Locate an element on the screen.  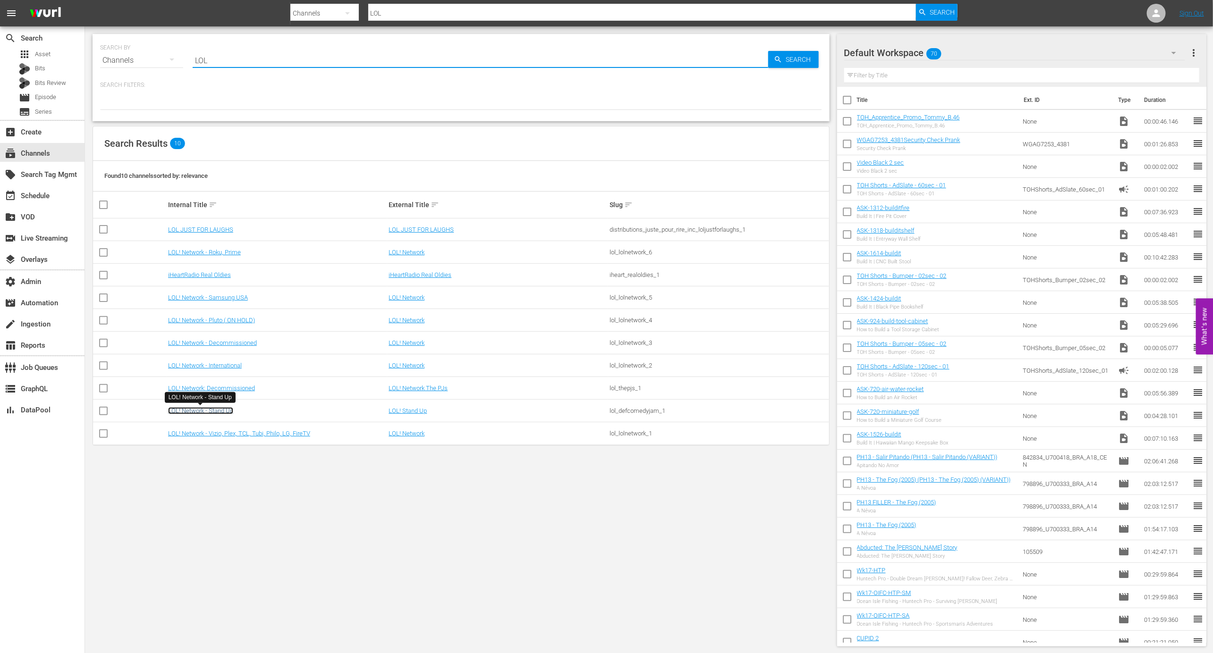
div: Build It | CNC Built Stool is located at coordinates (884, 262).